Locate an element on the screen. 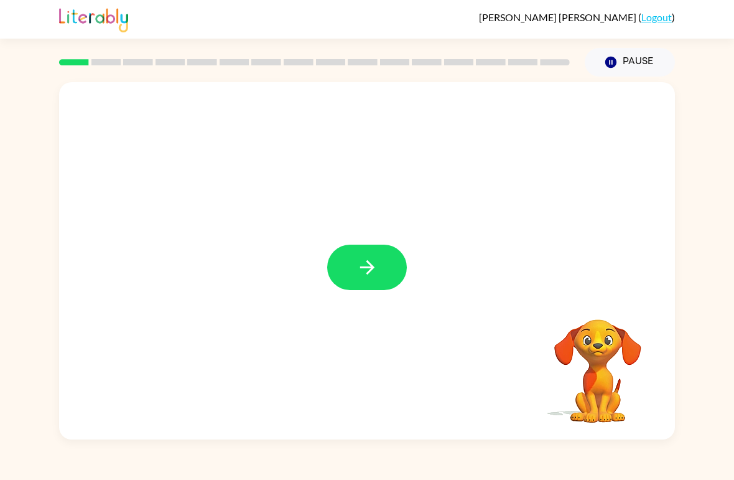 The width and height of the screenshot is (734, 480). a: Logout is located at coordinates (656, 17).